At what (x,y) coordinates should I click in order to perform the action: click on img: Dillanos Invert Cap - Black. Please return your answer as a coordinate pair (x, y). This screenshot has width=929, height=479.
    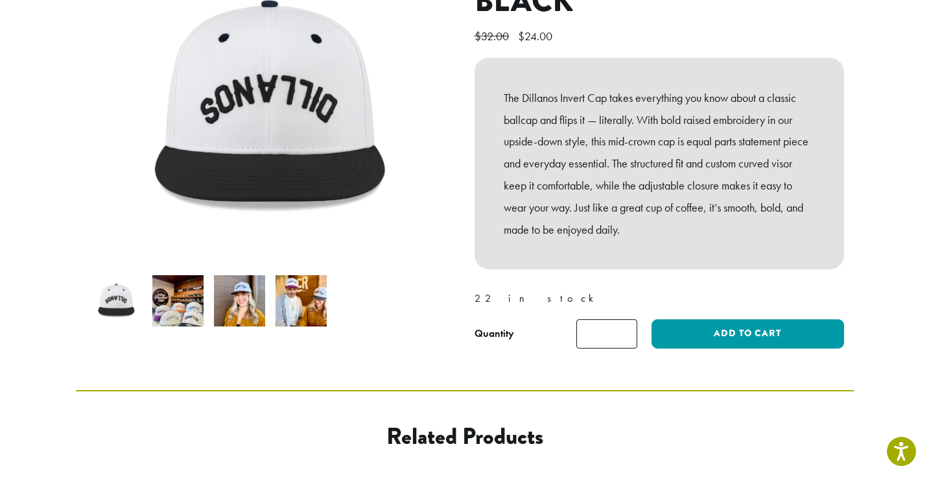
    Looking at the image, I should click on (116, 300).